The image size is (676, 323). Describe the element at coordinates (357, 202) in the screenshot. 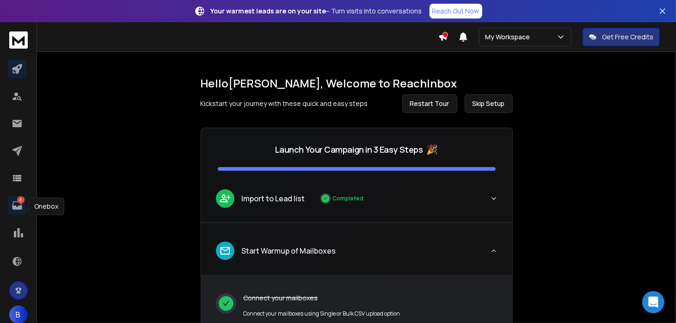

I see `button: leadImport to Lead listCompleted` at that location.